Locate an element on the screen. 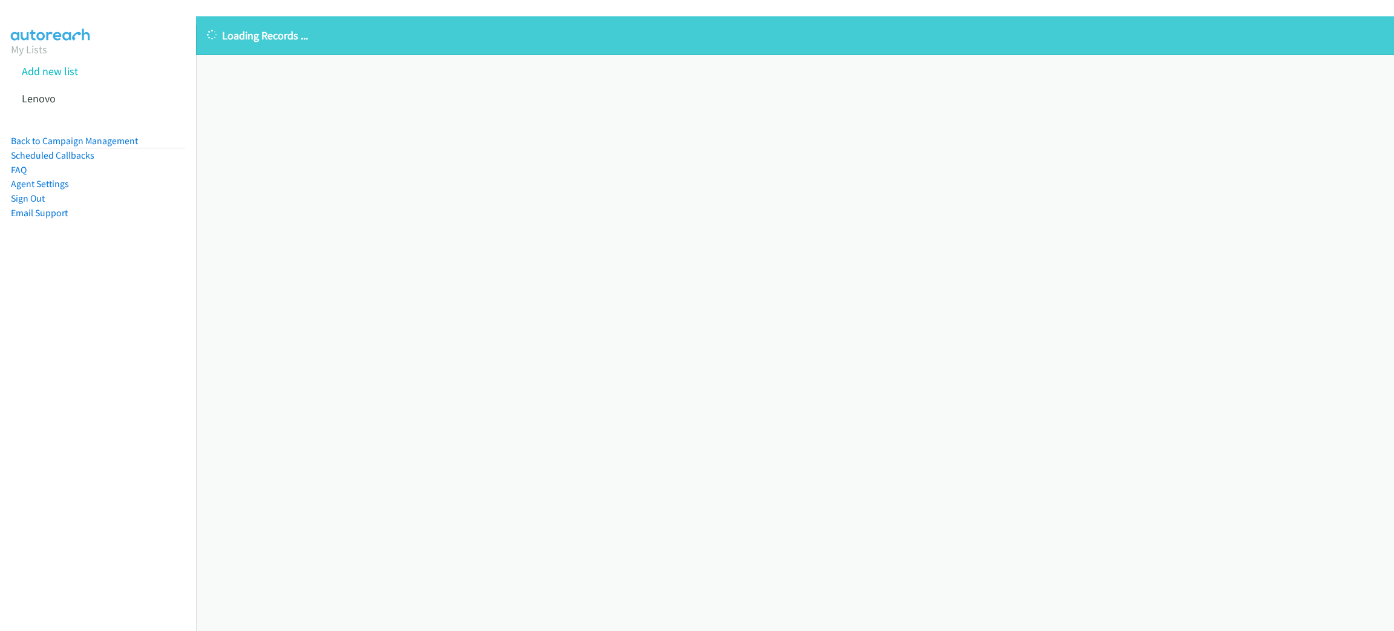 Image resolution: width=1394 pixels, height=631 pixels. a: Add new list is located at coordinates (50, 71).